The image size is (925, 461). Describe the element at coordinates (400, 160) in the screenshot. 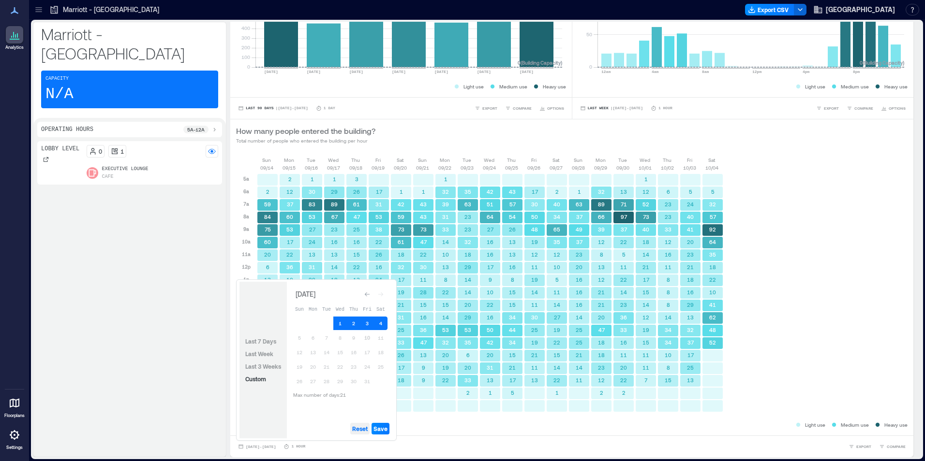

I see `p: Sat` at that location.